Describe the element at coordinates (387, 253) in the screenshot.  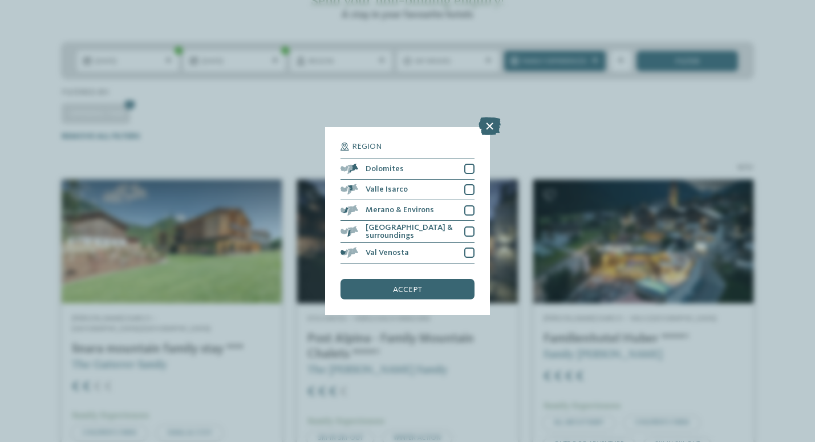
I see `span: Val Venosta` at that location.